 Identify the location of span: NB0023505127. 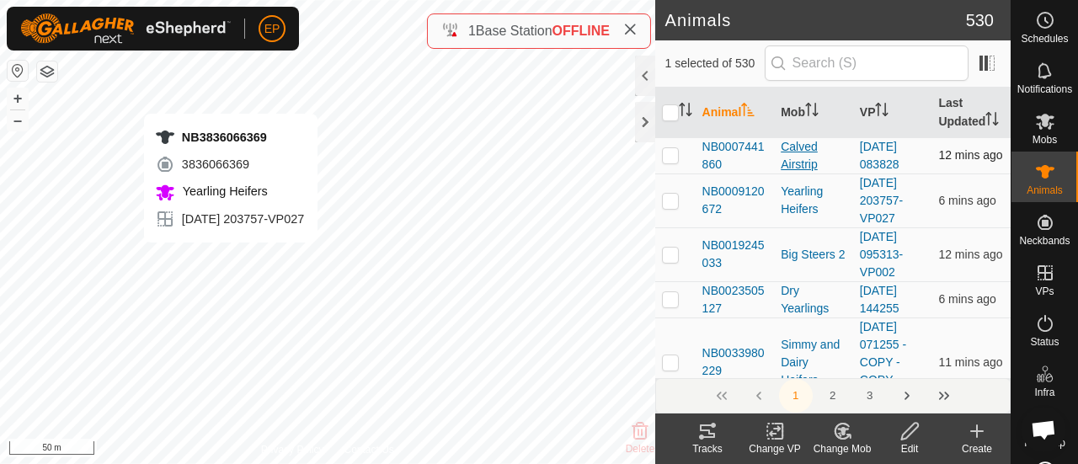
(735, 300).